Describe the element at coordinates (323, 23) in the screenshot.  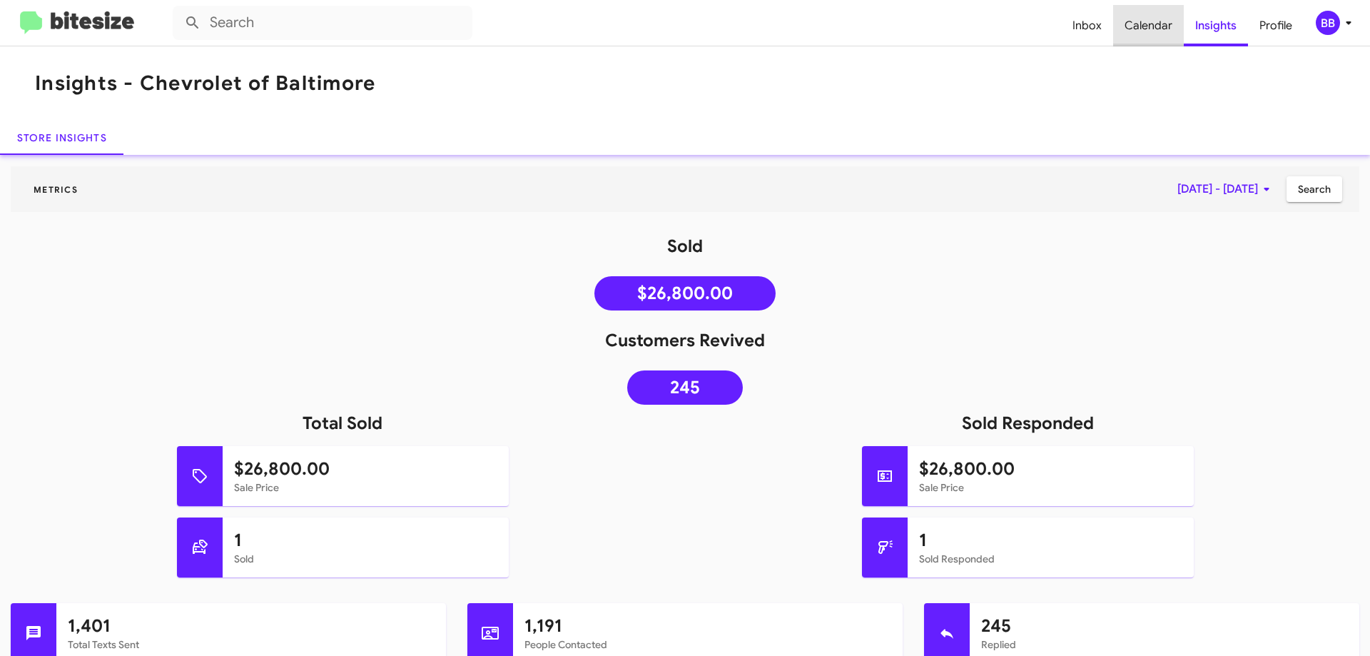
I see `input: Search` at that location.